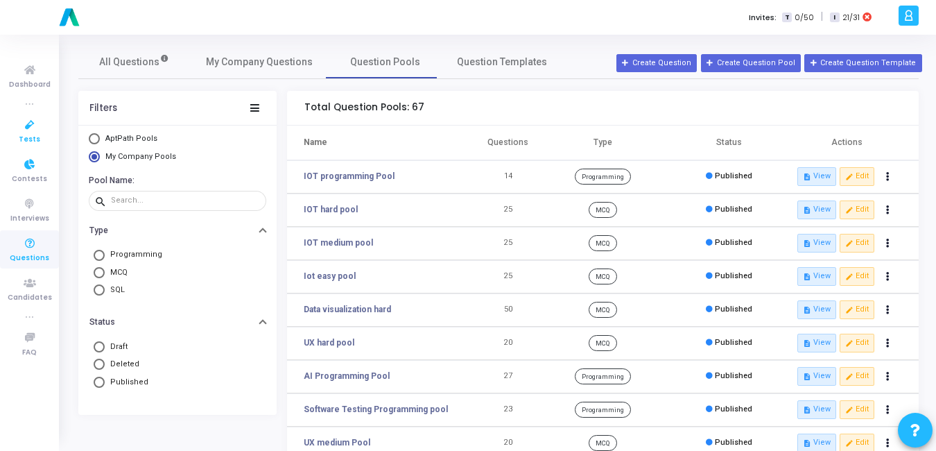 This screenshot has height=451, width=936. Describe the element at coordinates (805, 17) in the screenshot. I see `span: 0/50` at that location.